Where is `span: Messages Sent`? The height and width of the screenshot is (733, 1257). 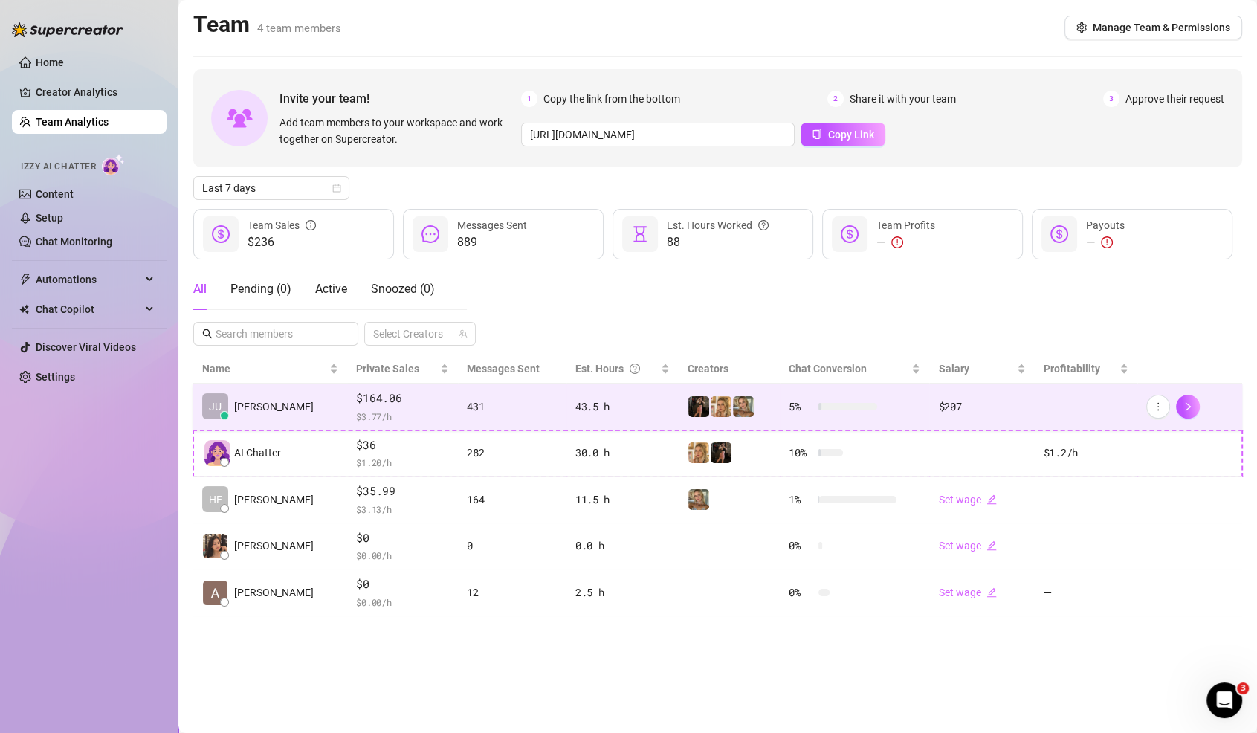
span: Messages Sent is located at coordinates (492, 225).